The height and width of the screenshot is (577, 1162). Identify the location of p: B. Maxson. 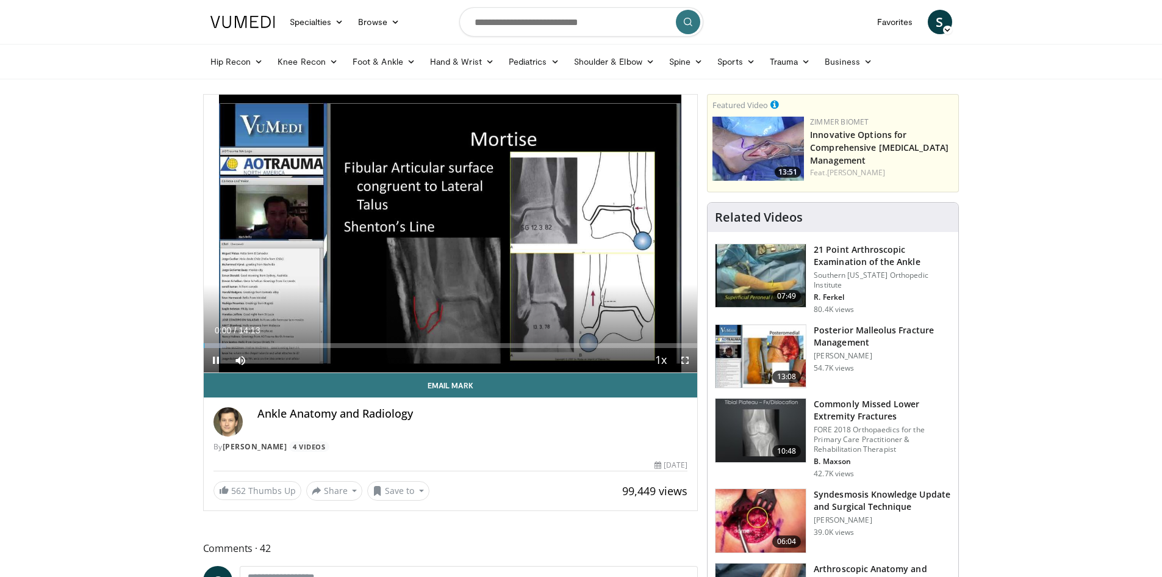
(882, 461).